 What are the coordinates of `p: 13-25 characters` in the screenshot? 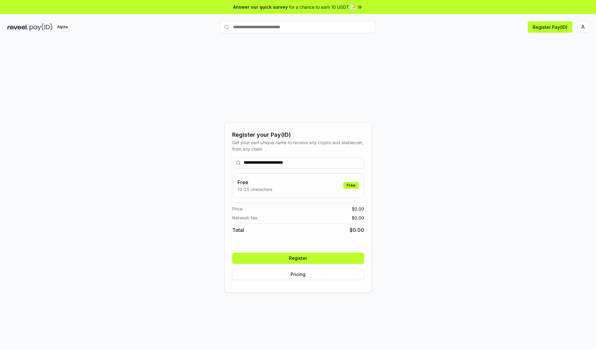 It's located at (255, 189).